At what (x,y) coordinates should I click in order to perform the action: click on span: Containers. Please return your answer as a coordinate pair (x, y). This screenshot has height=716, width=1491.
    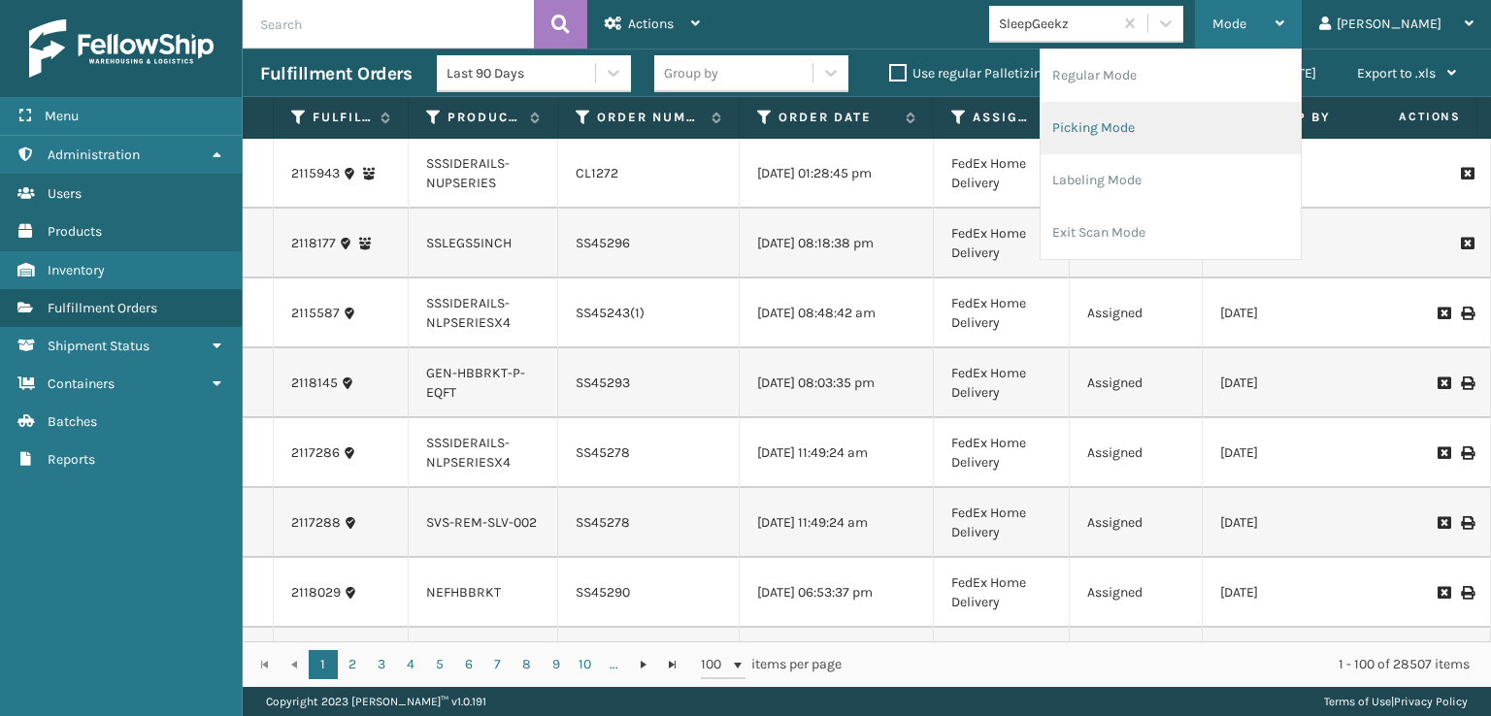
    Looking at the image, I should click on (81, 383).